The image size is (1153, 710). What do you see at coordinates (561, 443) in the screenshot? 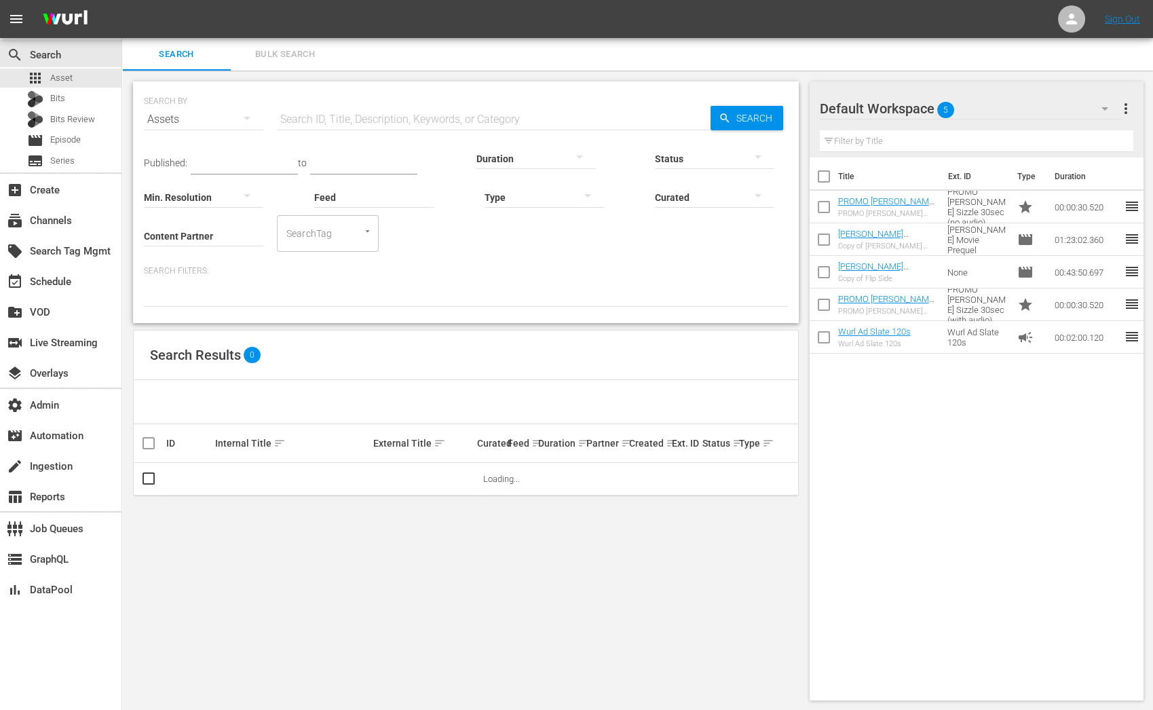
I see `div: Duration` at bounding box center [561, 443].